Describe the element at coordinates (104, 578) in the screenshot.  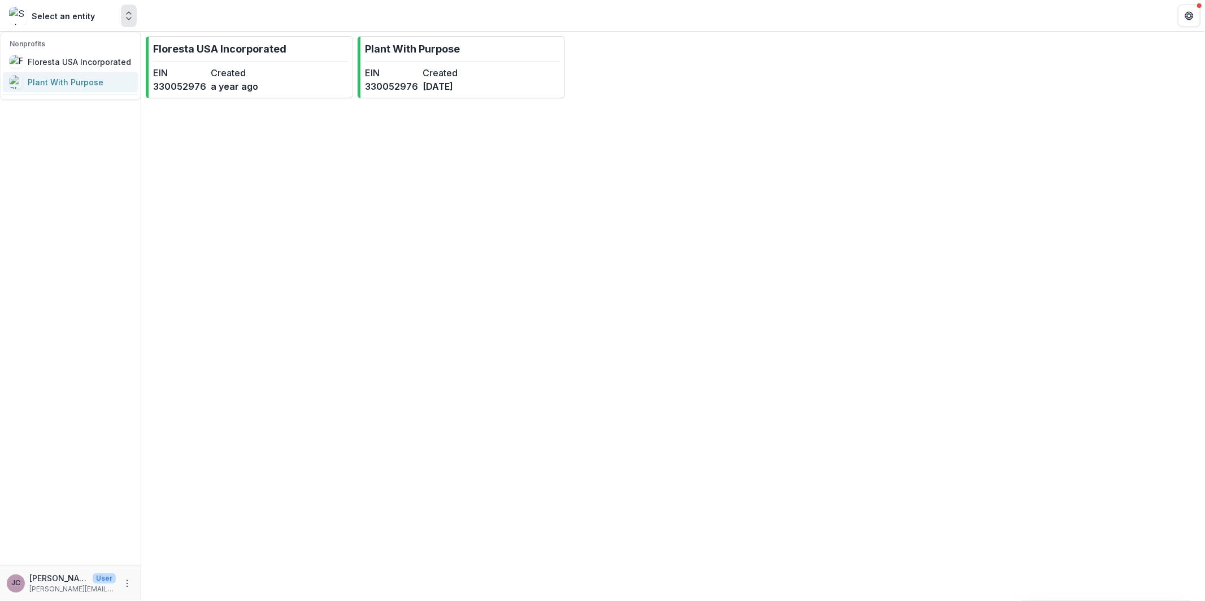
I see `p: User` at that location.